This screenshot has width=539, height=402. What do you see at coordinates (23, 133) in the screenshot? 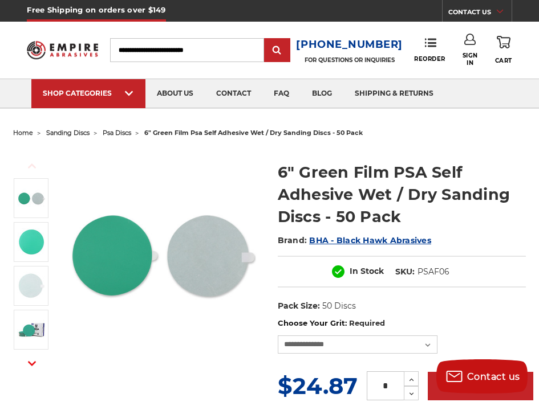
I see `a: home` at bounding box center [23, 133].